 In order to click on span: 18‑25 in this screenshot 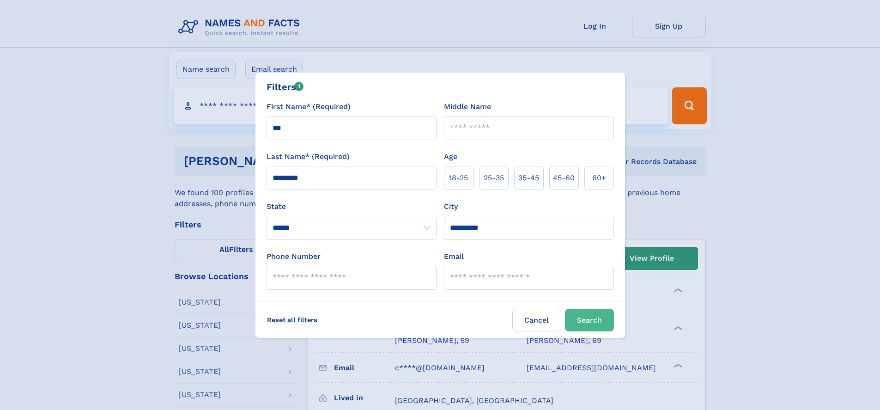, I will do `click(458, 178)`.